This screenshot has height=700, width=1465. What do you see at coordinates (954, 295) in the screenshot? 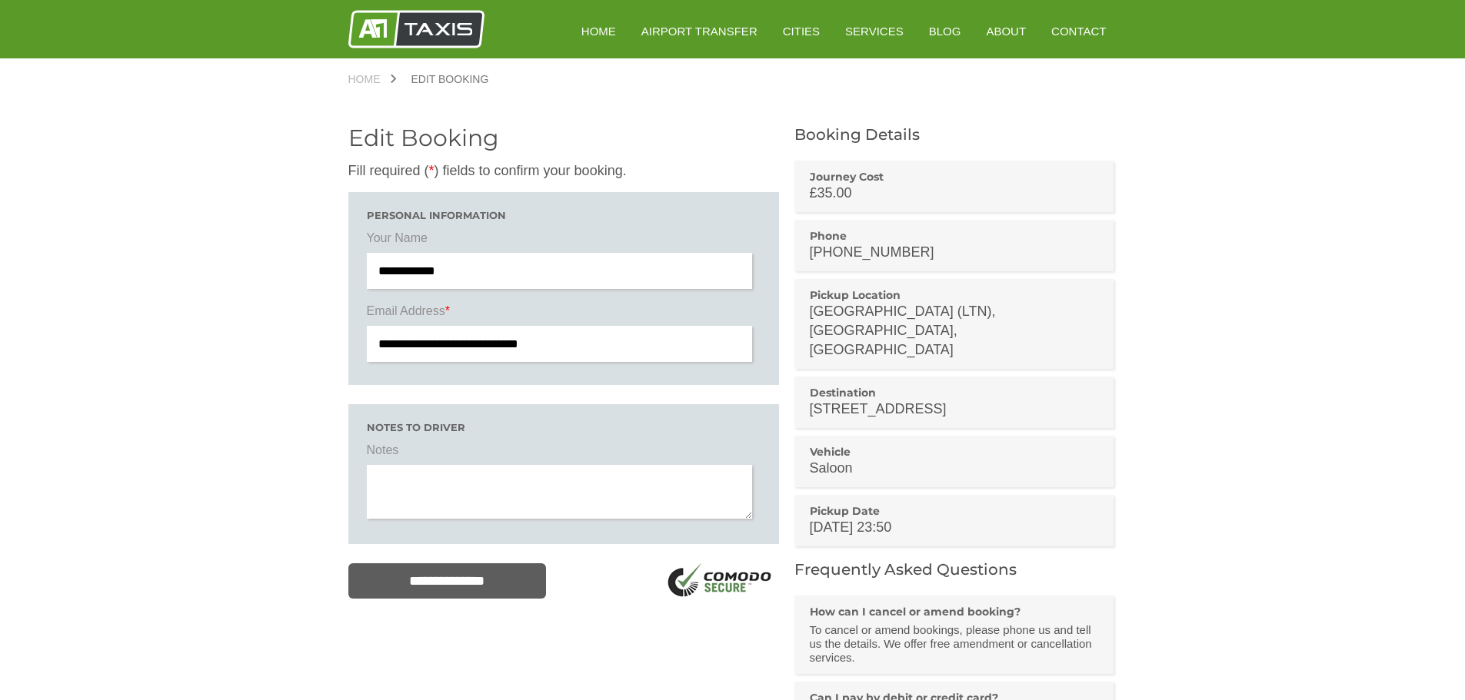
I see `h3: Pickup Location` at bounding box center [954, 295].